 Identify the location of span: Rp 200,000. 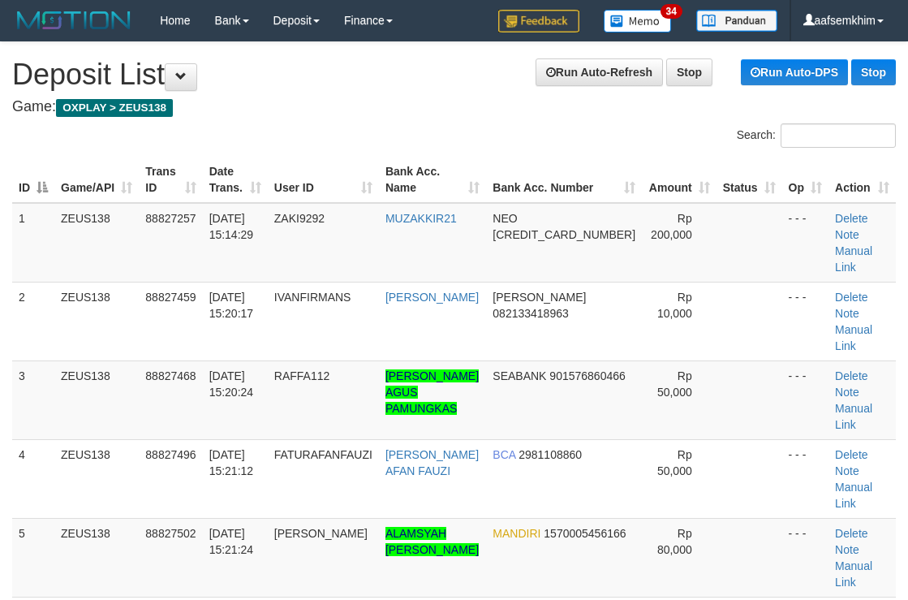
(671, 226).